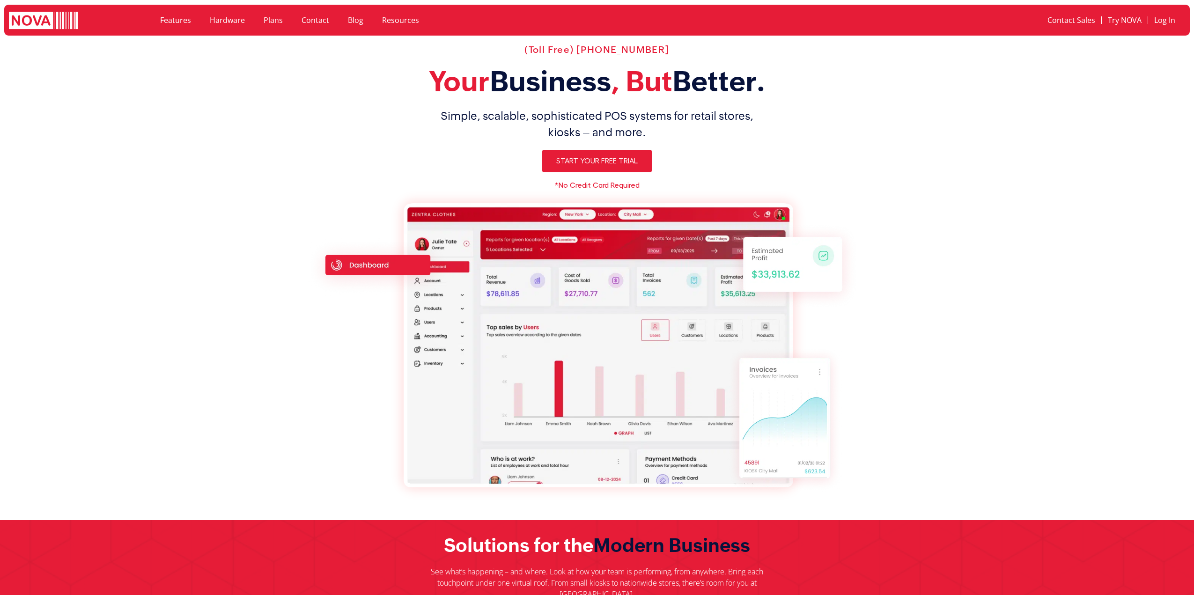 The height and width of the screenshot is (595, 1194). I want to click on a: Plans, so click(273, 20).